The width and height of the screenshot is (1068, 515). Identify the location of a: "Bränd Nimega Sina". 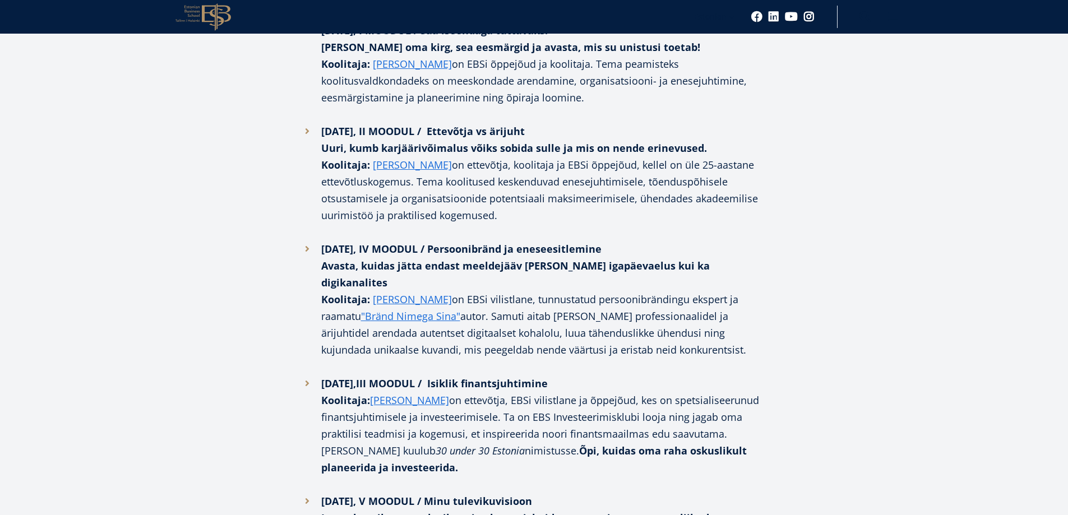
(410, 316).